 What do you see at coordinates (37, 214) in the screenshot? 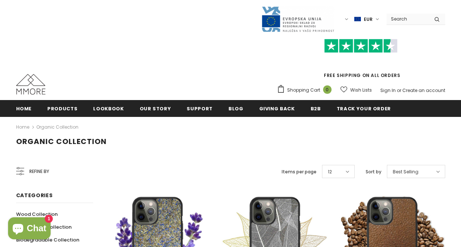
I see `a: Wood Collection` at bounding box center [37, 214].